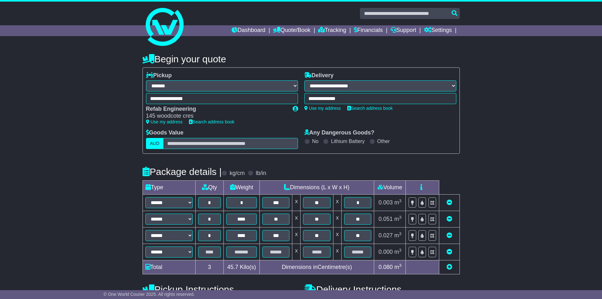 The width and height of the screenshot is (602, 299). What do you see at coordinates (386, 252) in the screenshot?
I see `span: 0.000` at bounding box center [386, 252].